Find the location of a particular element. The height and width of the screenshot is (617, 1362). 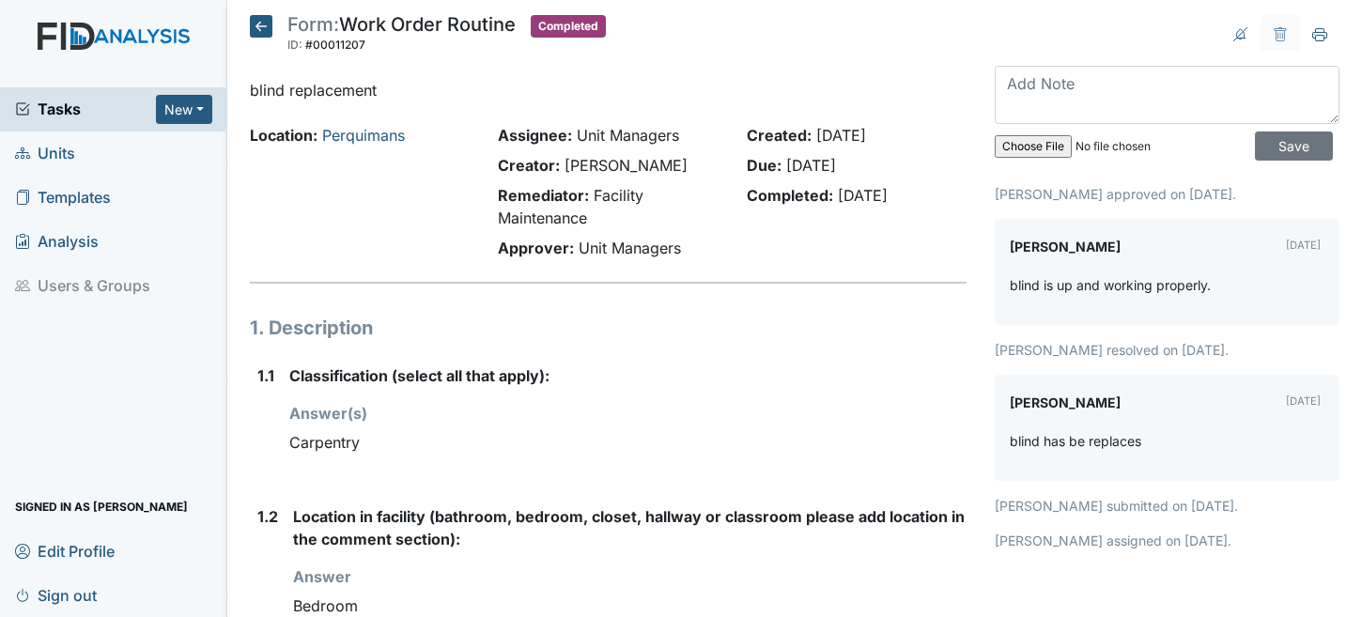

span: Sign out is located at coordinates (55, 595).